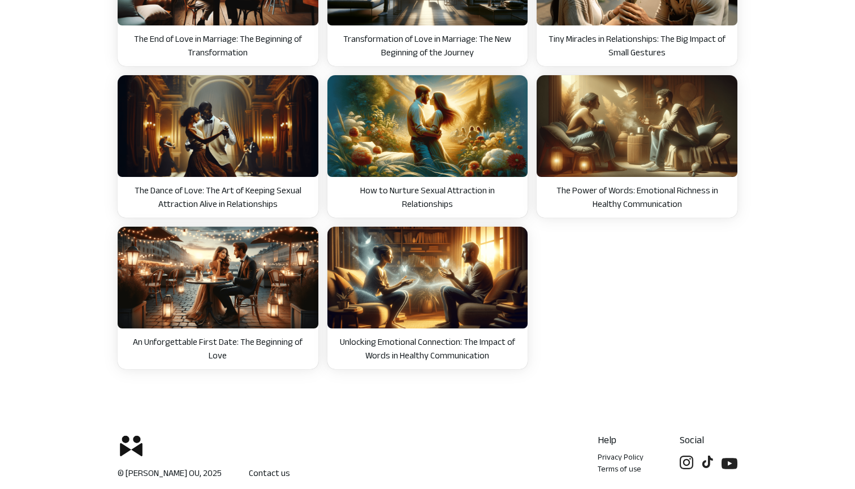 This screenshot has height=489, width=855. Describe the element at coordinates (637, 146) in the screenshot. I see `button: The Power of Words: Emotional Richness in Healthy Communication` at that location.